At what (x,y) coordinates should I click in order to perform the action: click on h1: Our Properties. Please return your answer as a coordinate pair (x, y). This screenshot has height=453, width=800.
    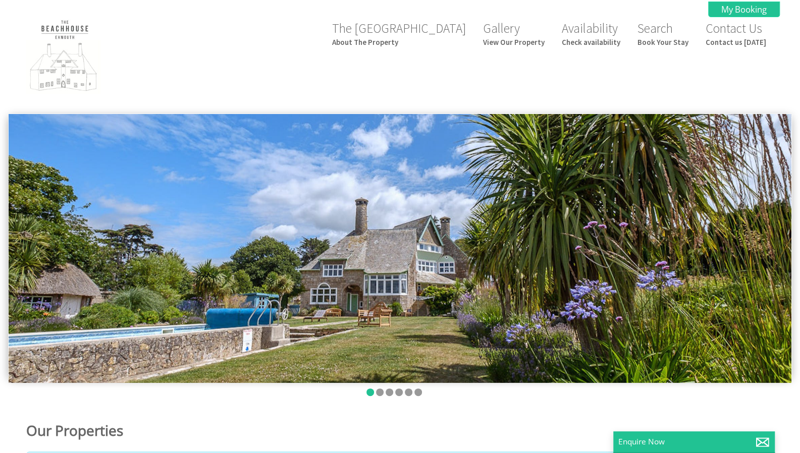
    Looking at the image, I should click on (269, 430).